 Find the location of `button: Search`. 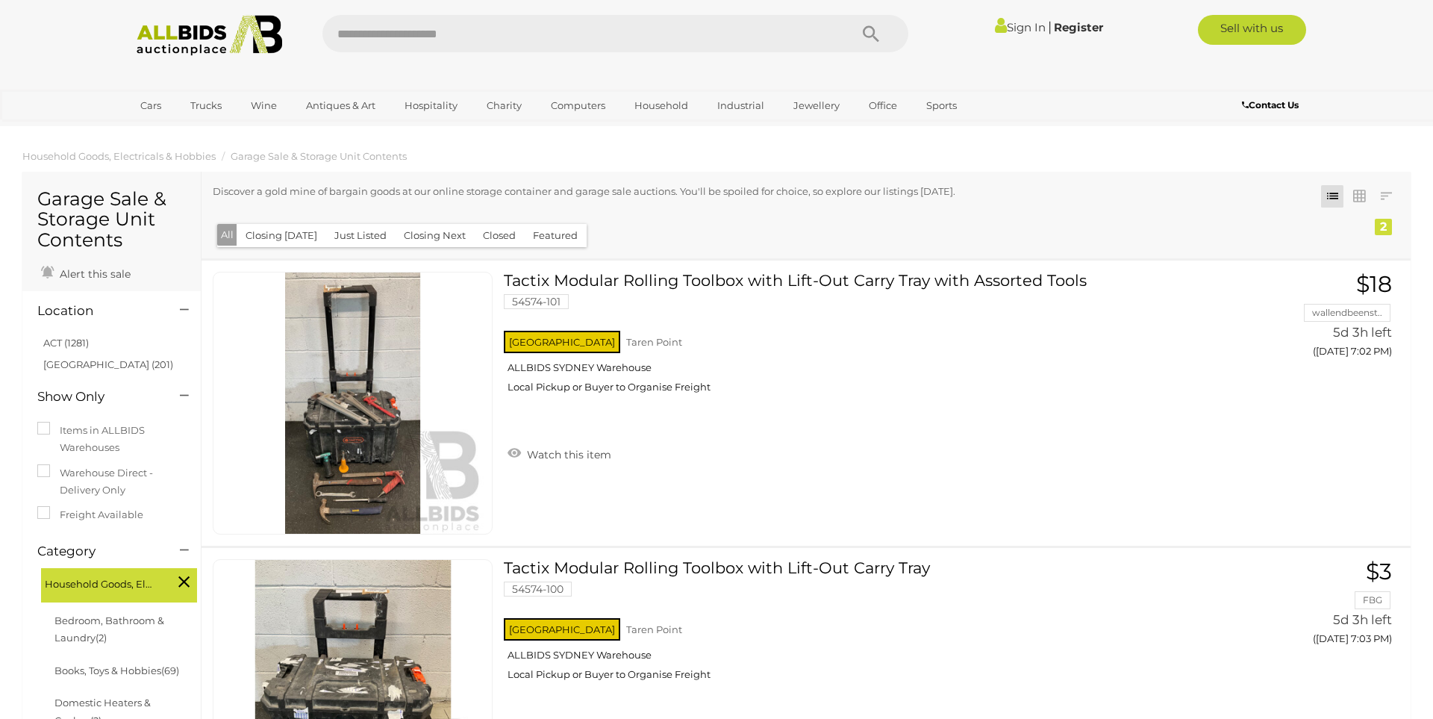

button: Search is located at coordinates (871, 34).